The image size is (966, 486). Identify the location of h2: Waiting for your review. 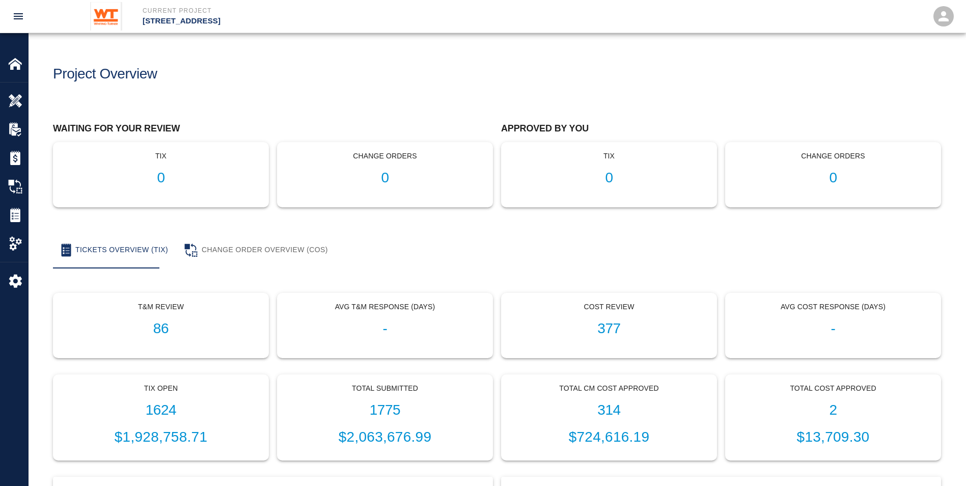
(273, 129).